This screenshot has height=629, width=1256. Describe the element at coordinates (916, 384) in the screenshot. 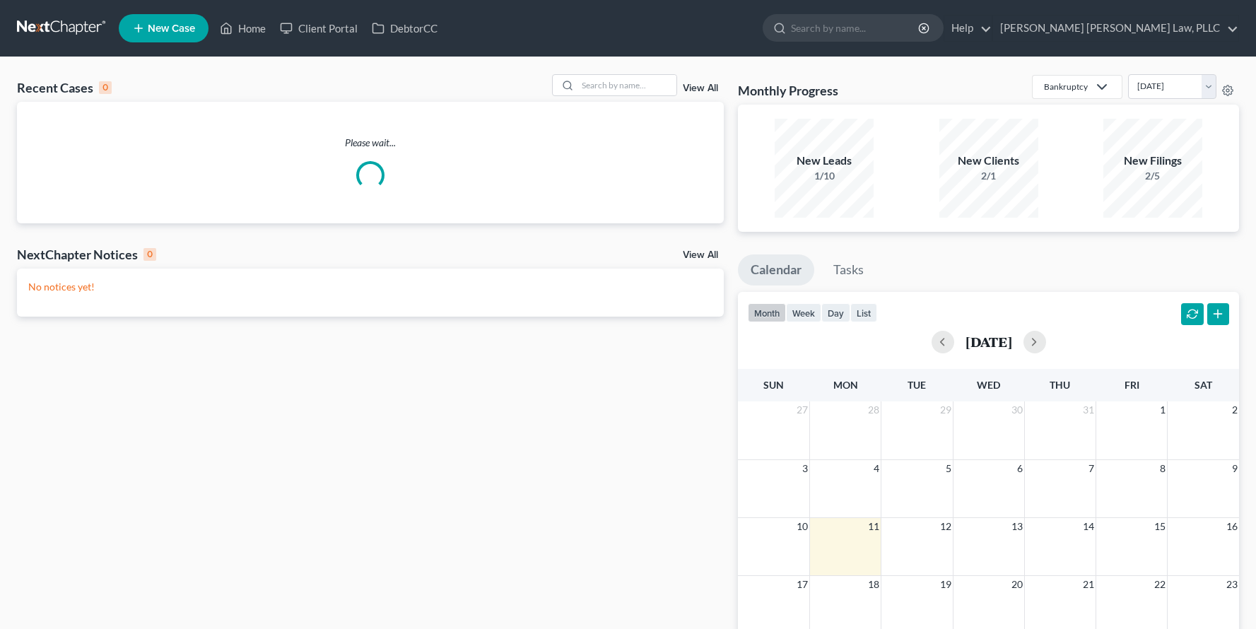

I see `span: Tue` at that location.